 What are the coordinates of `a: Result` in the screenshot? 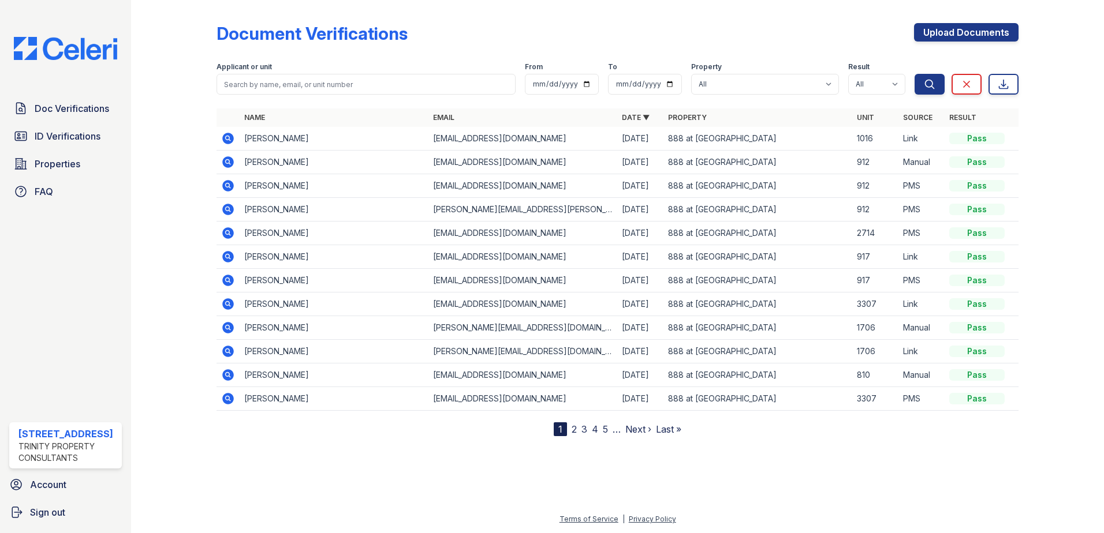 It's located at (962, 117).